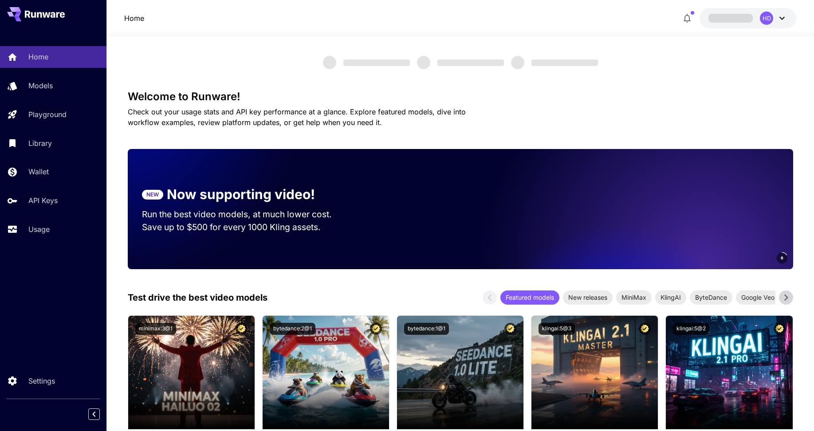  Describe the element at coordinates (671, 297) in the screenshot. I see `span: KlingAI` at that location.